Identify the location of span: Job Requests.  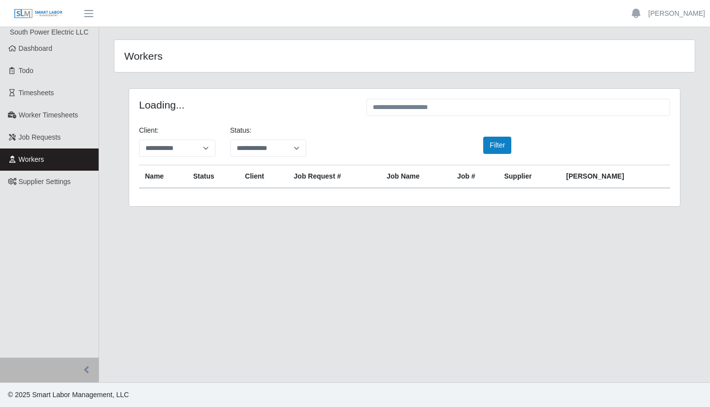
(40, 137).